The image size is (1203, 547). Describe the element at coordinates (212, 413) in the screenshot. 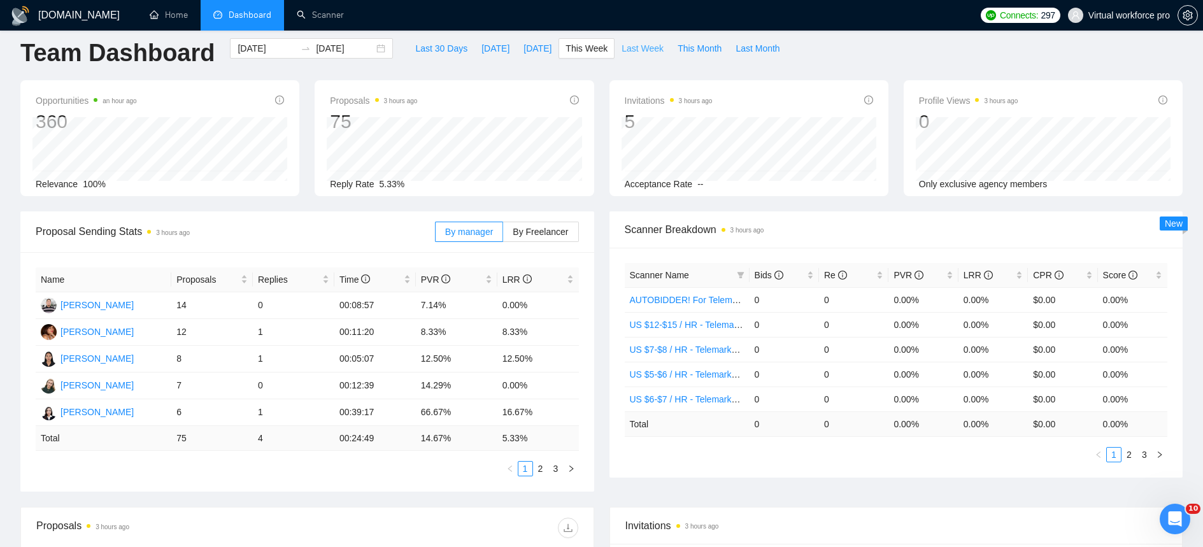

I see `td: 6` at that location.